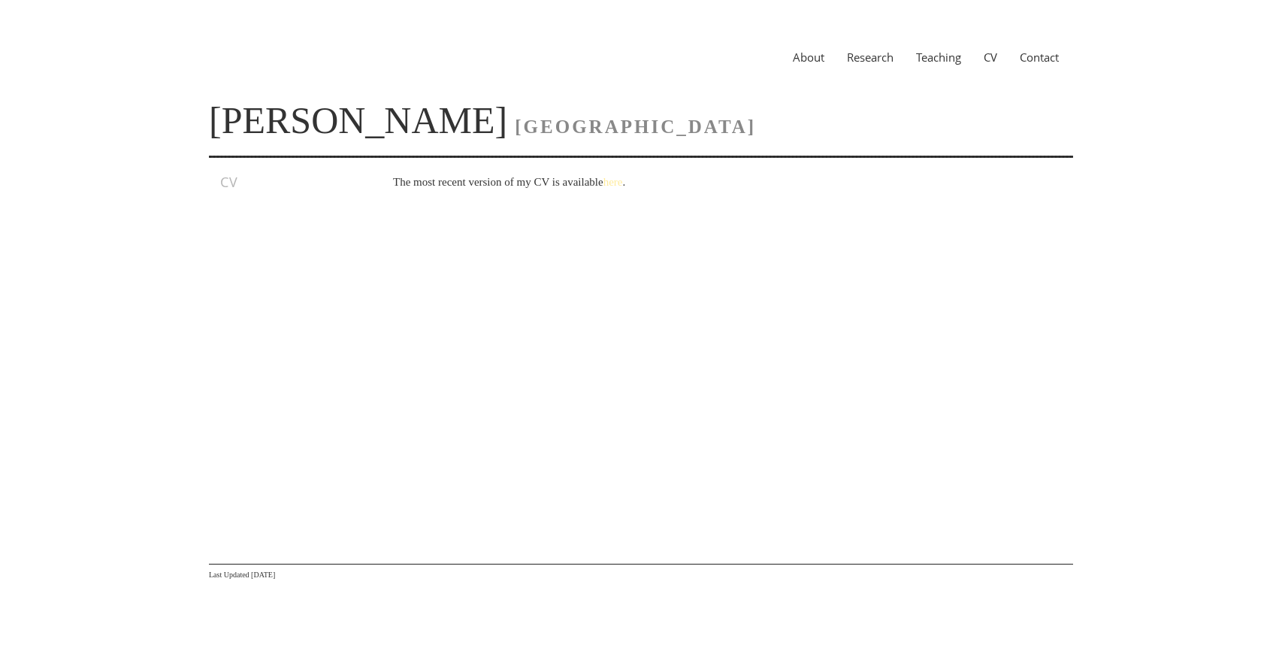  Describe the element at coordinates (285, 182) in the screenshot. I see `h3: CV` at that location.